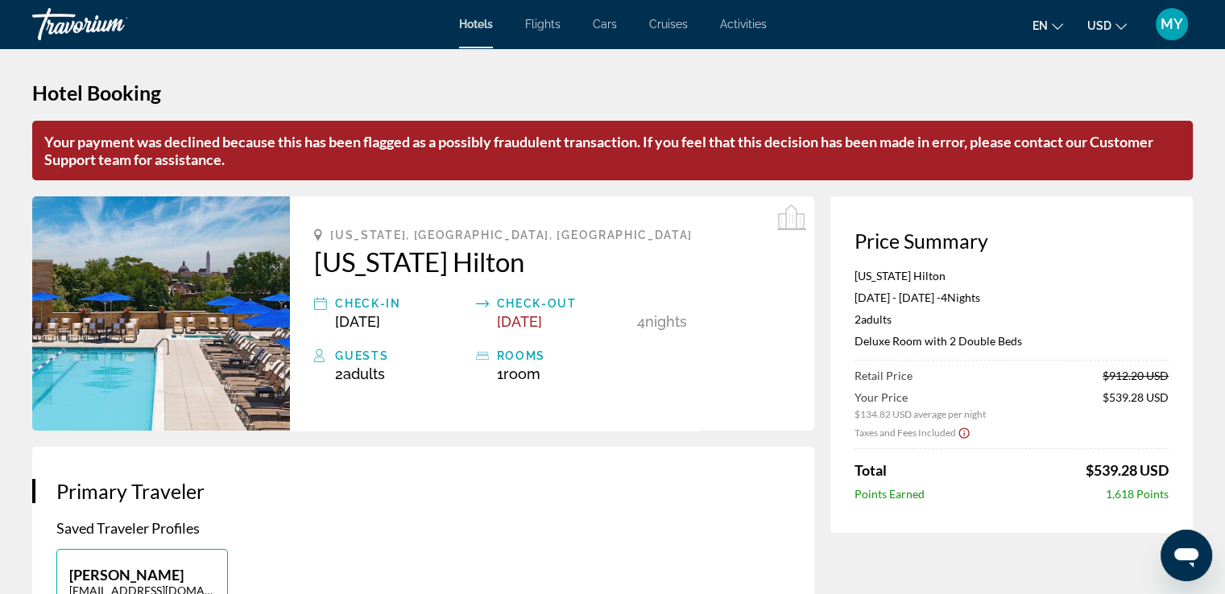 The width and height of the screenshot is (1225, 594). What do you see at coordinates (563, 304) in the screenshot?
I see `div: Check-out` at bounding box center [563, 304].